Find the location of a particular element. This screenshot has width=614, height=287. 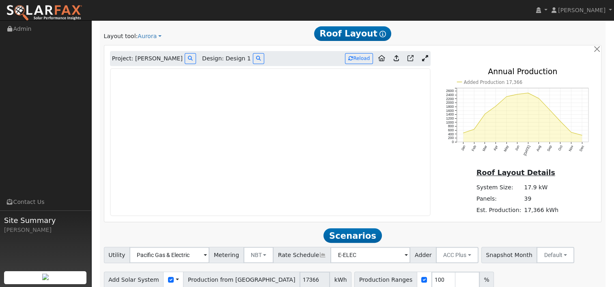

a: Open in Aurora is located at coordinates (411, 59).